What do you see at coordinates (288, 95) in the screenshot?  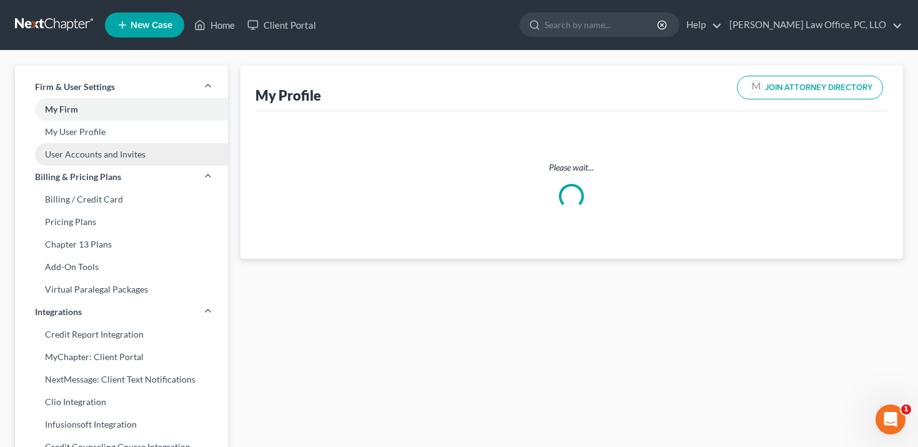 I see `div: My Profile` at bounding box center [288, 95].